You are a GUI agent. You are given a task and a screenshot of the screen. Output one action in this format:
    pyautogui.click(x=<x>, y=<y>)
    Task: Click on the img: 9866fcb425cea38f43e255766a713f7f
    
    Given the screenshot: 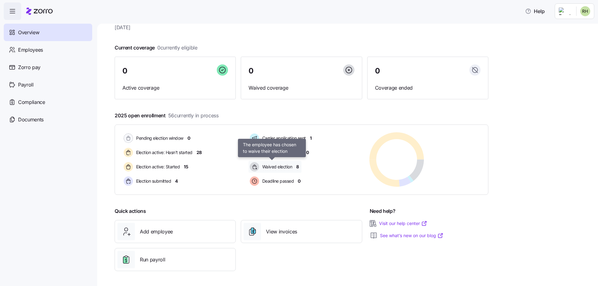 What is the action you would take?
    pyautogui.click(x=585, y=11)
    